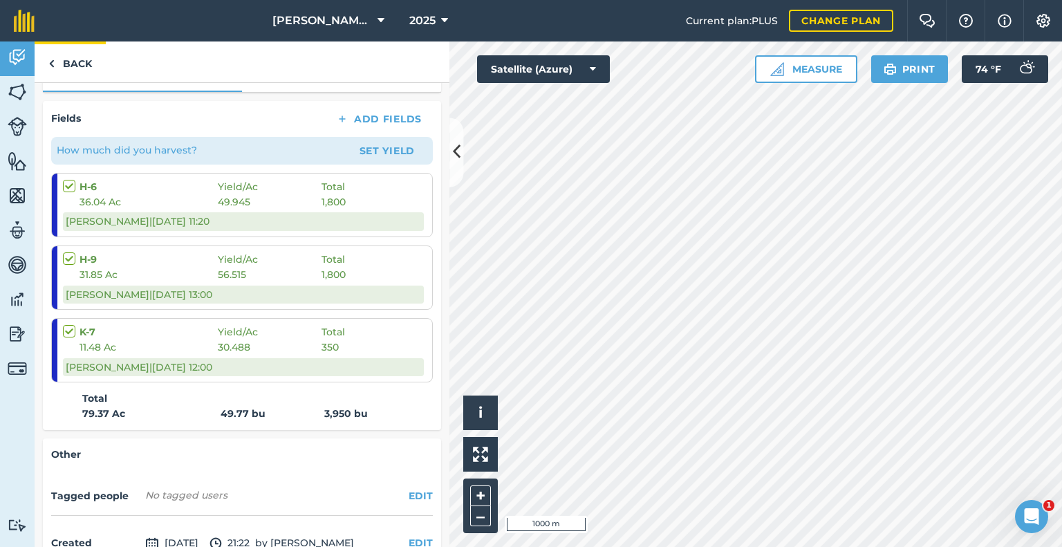 Image resolution: width=1062 pixels, height=547 pixels. I want to click on span: Current plan : PLUS, so click(732, 21).